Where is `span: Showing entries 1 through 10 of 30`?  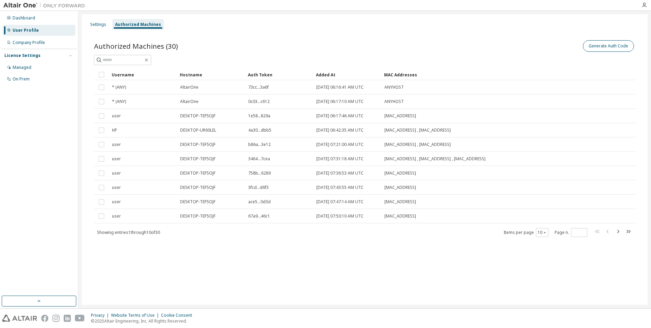
span: Showing entries 1 through 10 of 30 is located at coordinates (128, 232).